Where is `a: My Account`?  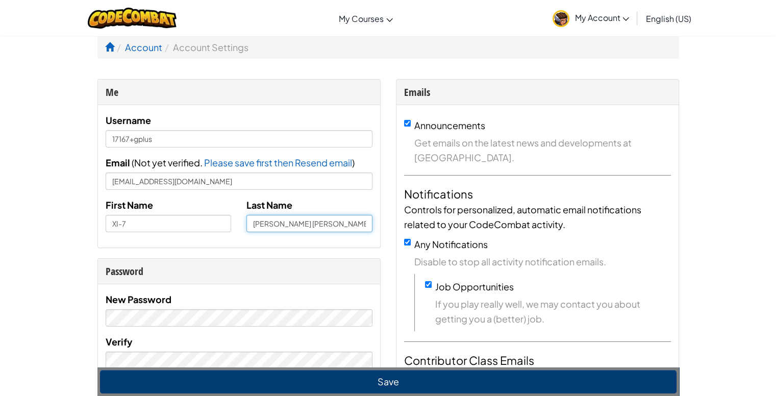
a: My Account is located at coordinates (591, 18).